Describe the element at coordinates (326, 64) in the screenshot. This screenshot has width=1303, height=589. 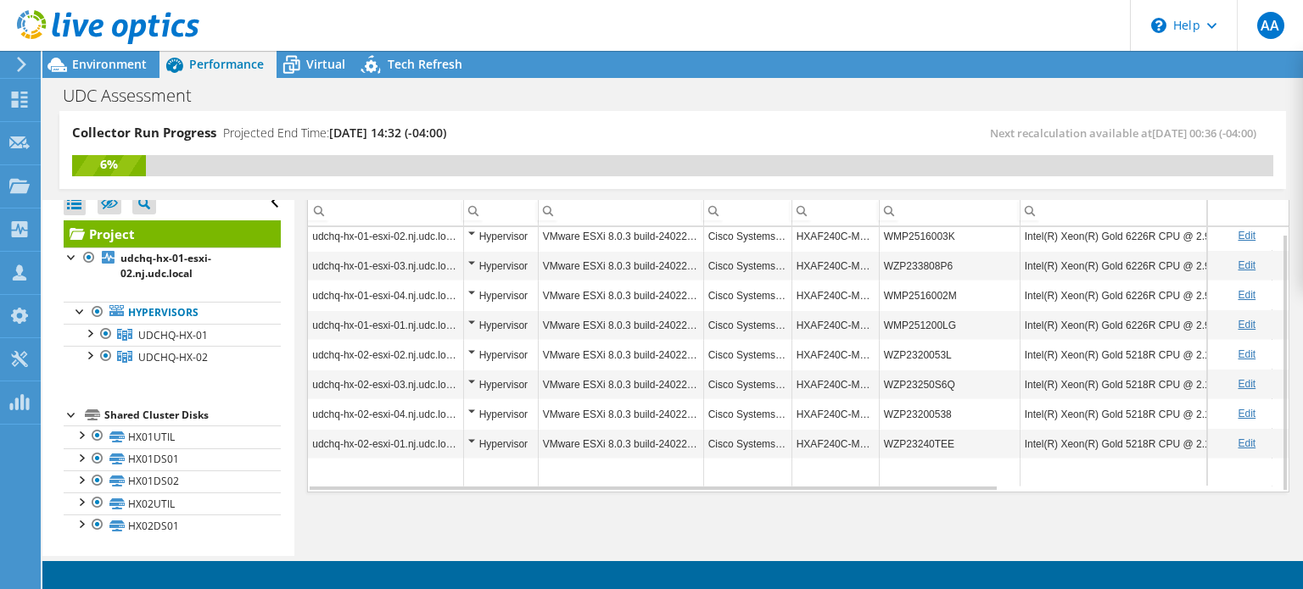
I see `span: Virtual` at that location.